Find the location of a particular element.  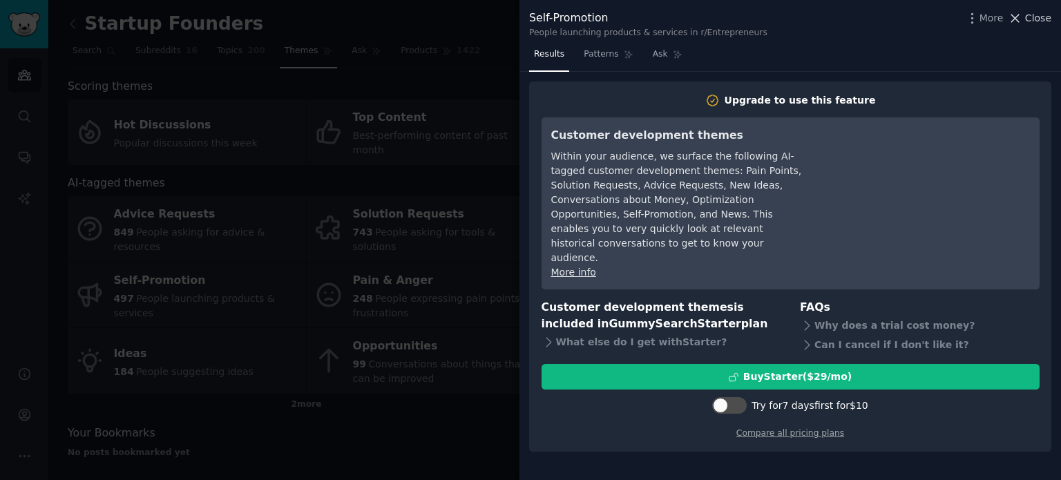

span: Results is located at coordinates (549, 55).